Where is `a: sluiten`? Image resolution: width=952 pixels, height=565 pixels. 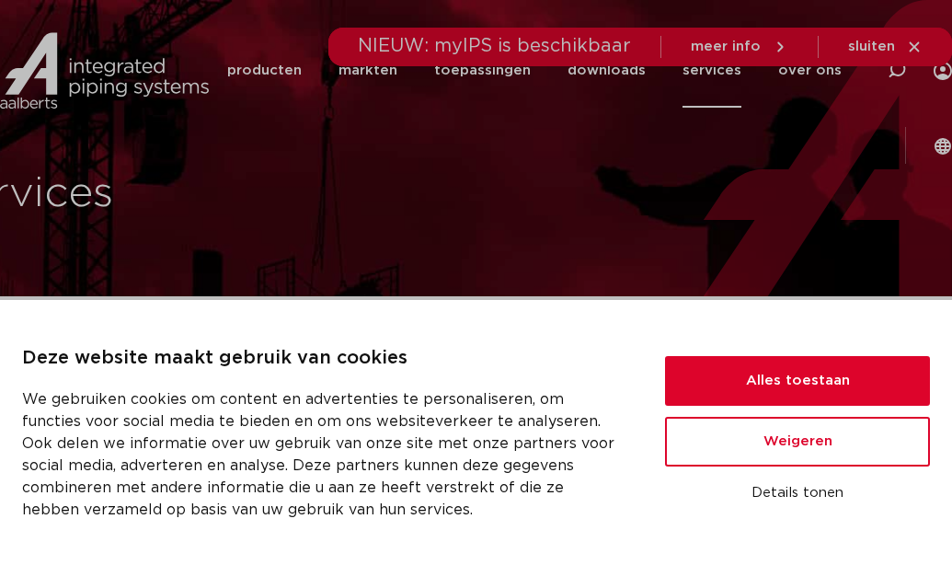
a: sluiten is located at coordinates (885, 47).